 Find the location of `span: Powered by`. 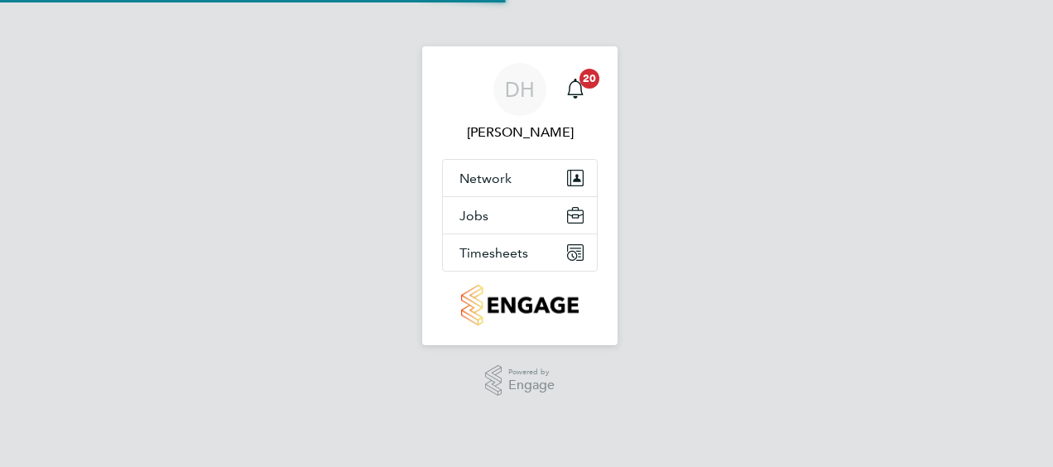

span: Powered by is located at coordinates (531, 372).